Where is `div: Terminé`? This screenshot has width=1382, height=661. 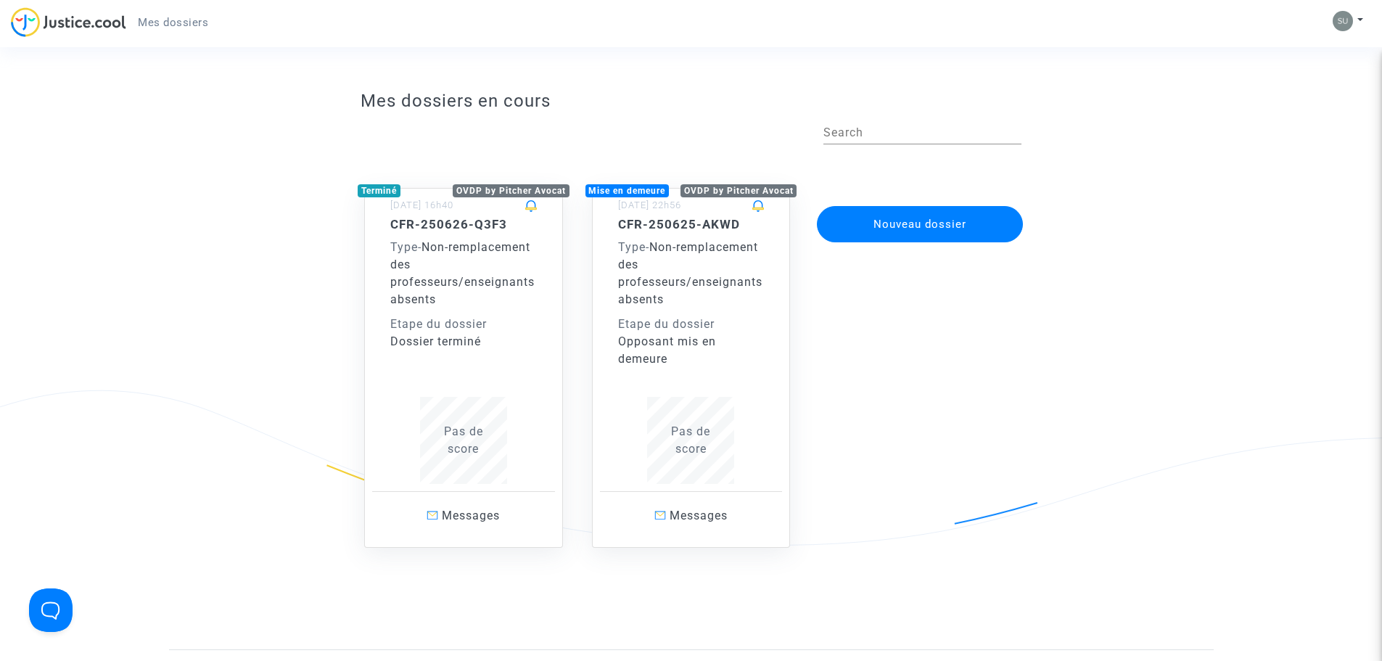 div: Terminé is located at coordinates (379, 191).